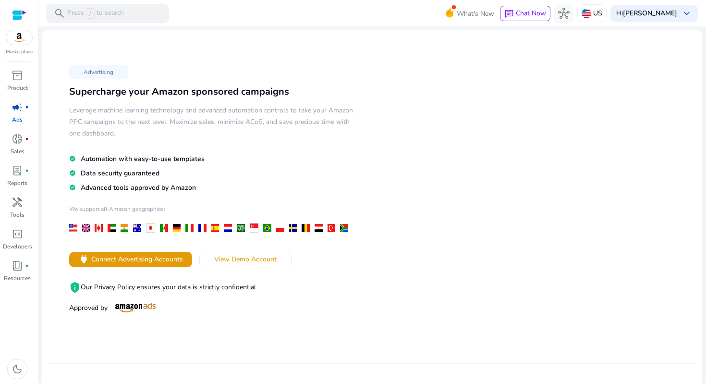  Describe the element at coordinates (211, 122) in the screenshot. I see `h5: Leverage machine learning technology and advanced automation controls to take your Amazon PPC cam...` at that location.